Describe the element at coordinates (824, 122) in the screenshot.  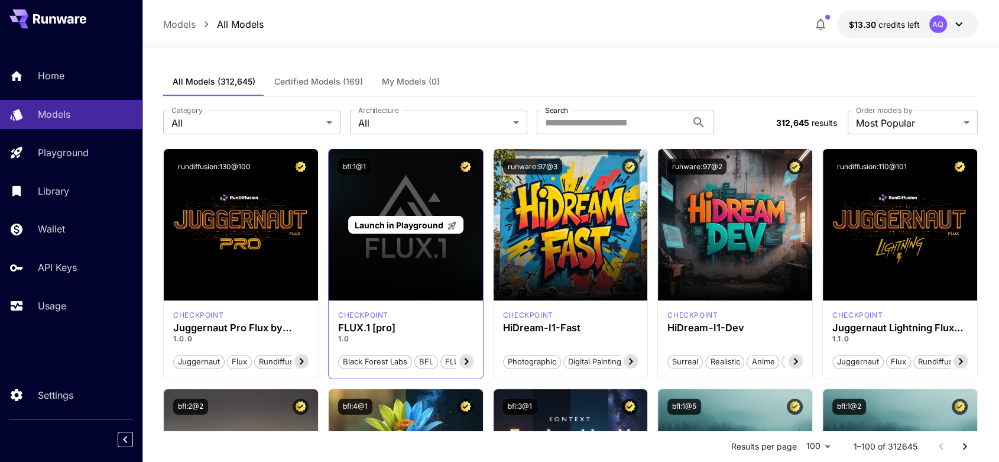
I see `span: results` at that location.